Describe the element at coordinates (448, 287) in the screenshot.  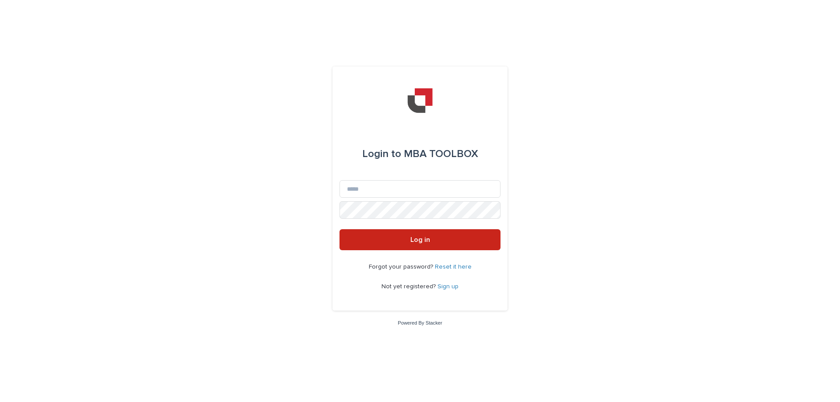
I see `a: Sign up` at that location.